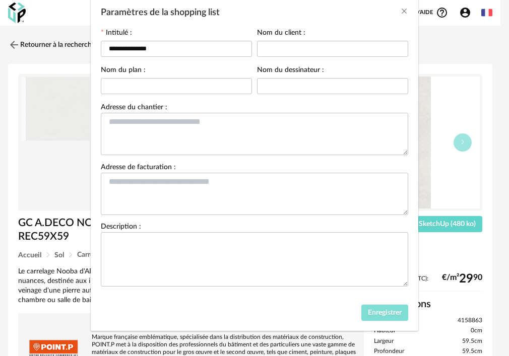  I want to click on label: Adresse du chantier :, so click(134, 108).